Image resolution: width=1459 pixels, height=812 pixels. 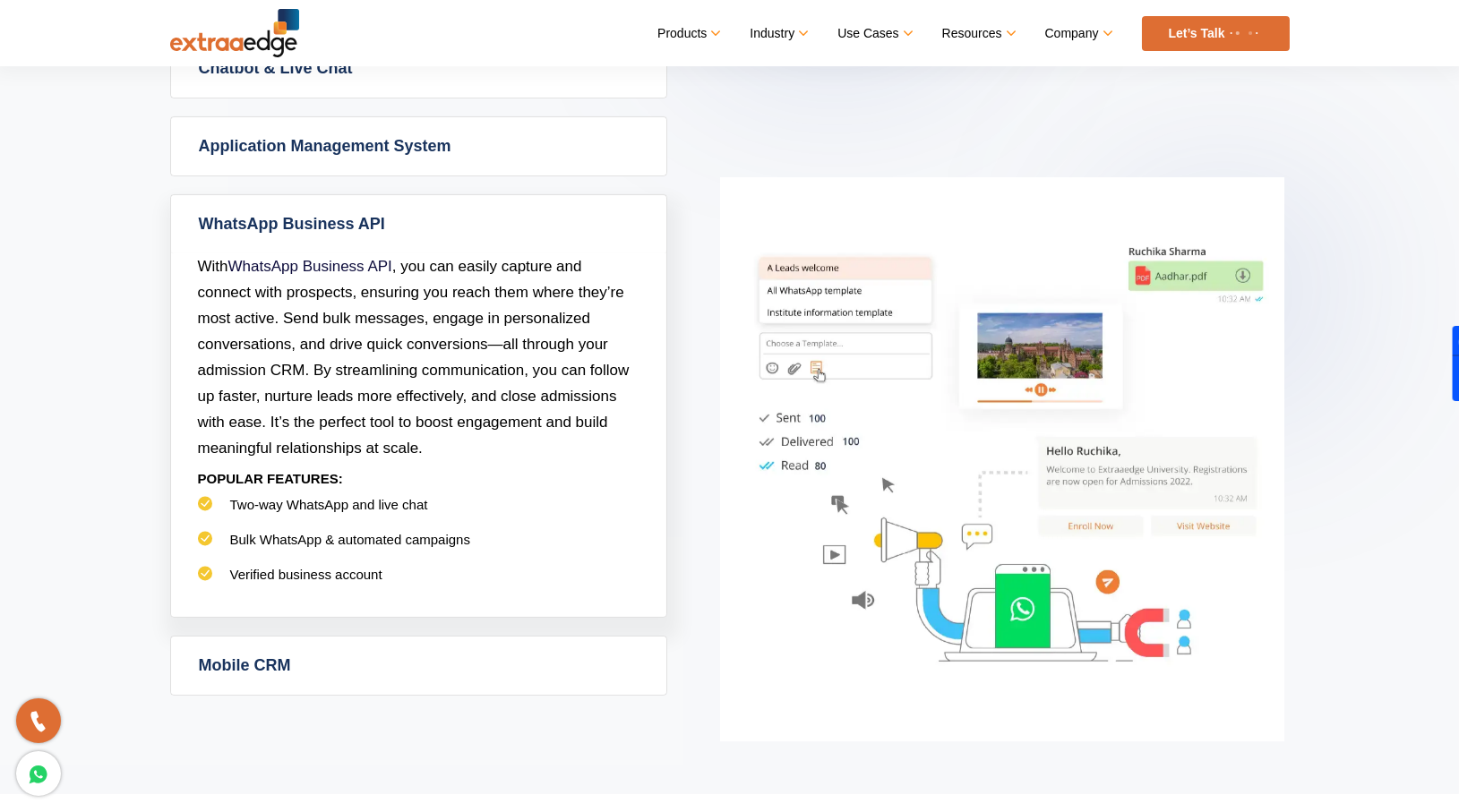 What do you see at coordinates (413, 357) in the screenshot?
I see `span: With , you can easily capture and connect with prospects, ensuring you reach them where they’re m...` at bounding box center [413, 357].